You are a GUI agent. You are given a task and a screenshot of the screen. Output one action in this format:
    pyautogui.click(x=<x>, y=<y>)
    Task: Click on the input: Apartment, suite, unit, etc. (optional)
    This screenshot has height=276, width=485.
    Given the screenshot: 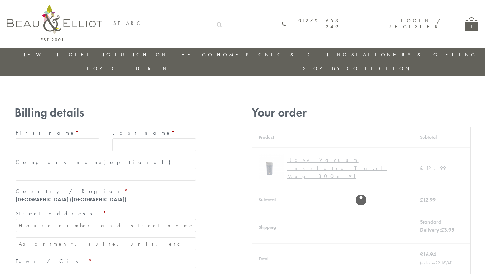 What is the action you would take?
    pyautogui.click(x=106, y=243)
    